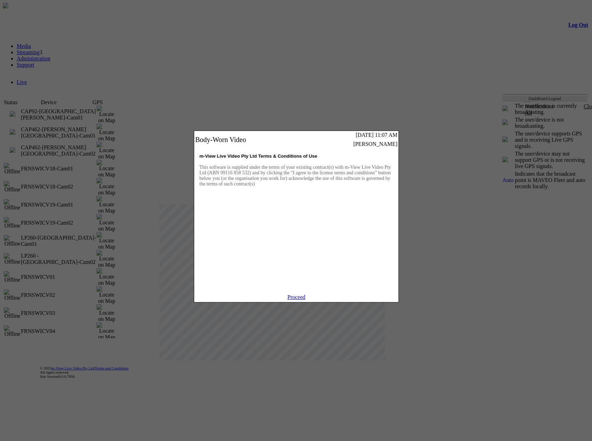  I want to click on span: This software is supplied under the terms of your existing contract(s) with m-View Live Video Pty..., so click(295, 176).